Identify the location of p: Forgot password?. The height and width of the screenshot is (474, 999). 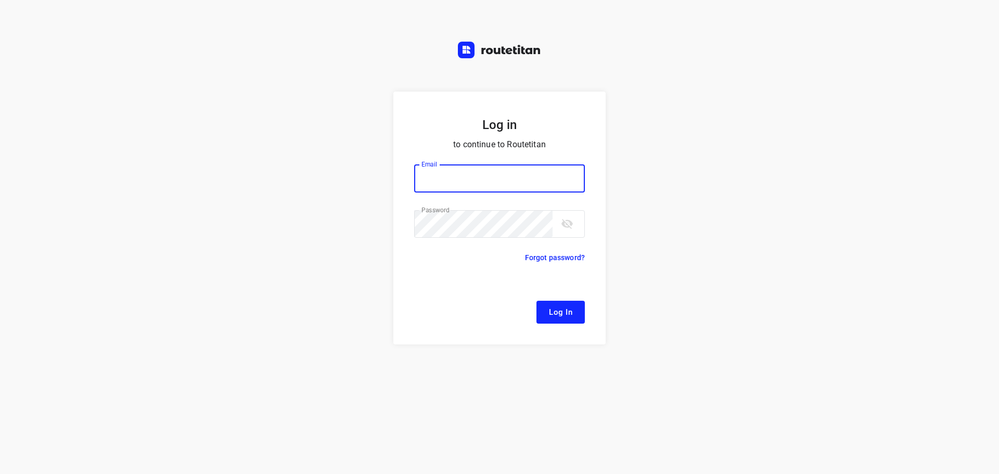
(555, 258).